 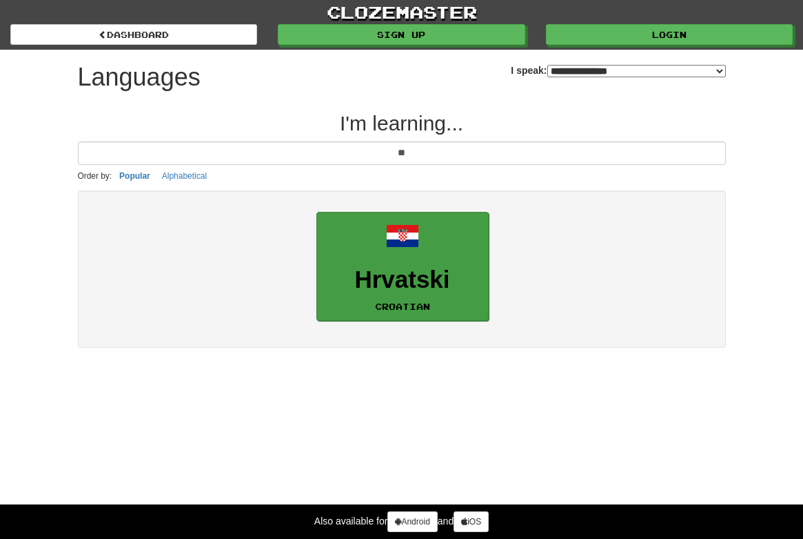 I want to click on a: Android, so click(x=412, y=521).